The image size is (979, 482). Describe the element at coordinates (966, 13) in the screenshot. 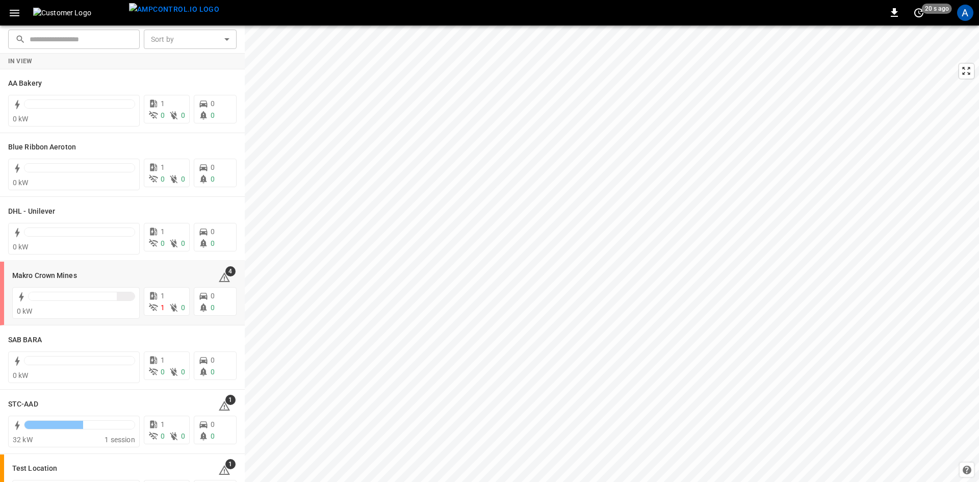

I see `div: profile-icon` at that location.